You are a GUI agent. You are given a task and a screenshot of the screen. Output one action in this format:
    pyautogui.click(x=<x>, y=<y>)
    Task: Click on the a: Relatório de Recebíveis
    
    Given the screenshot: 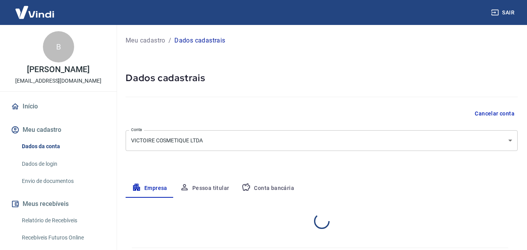 What is the action you would take?
    pyautogui.click(x=63, y=220)
    